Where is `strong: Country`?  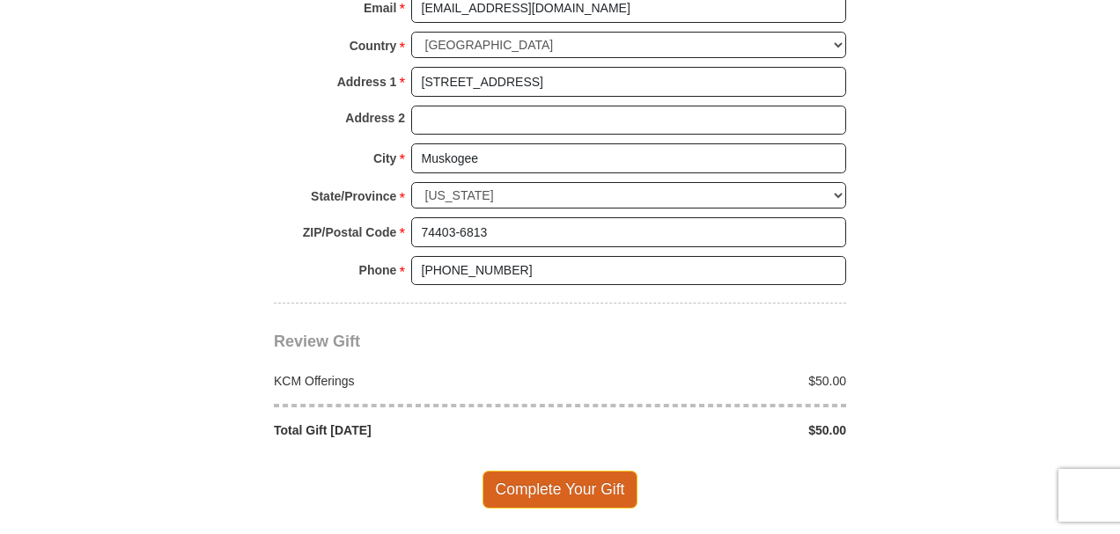
strong: Country is located at coordinates (373, 46).